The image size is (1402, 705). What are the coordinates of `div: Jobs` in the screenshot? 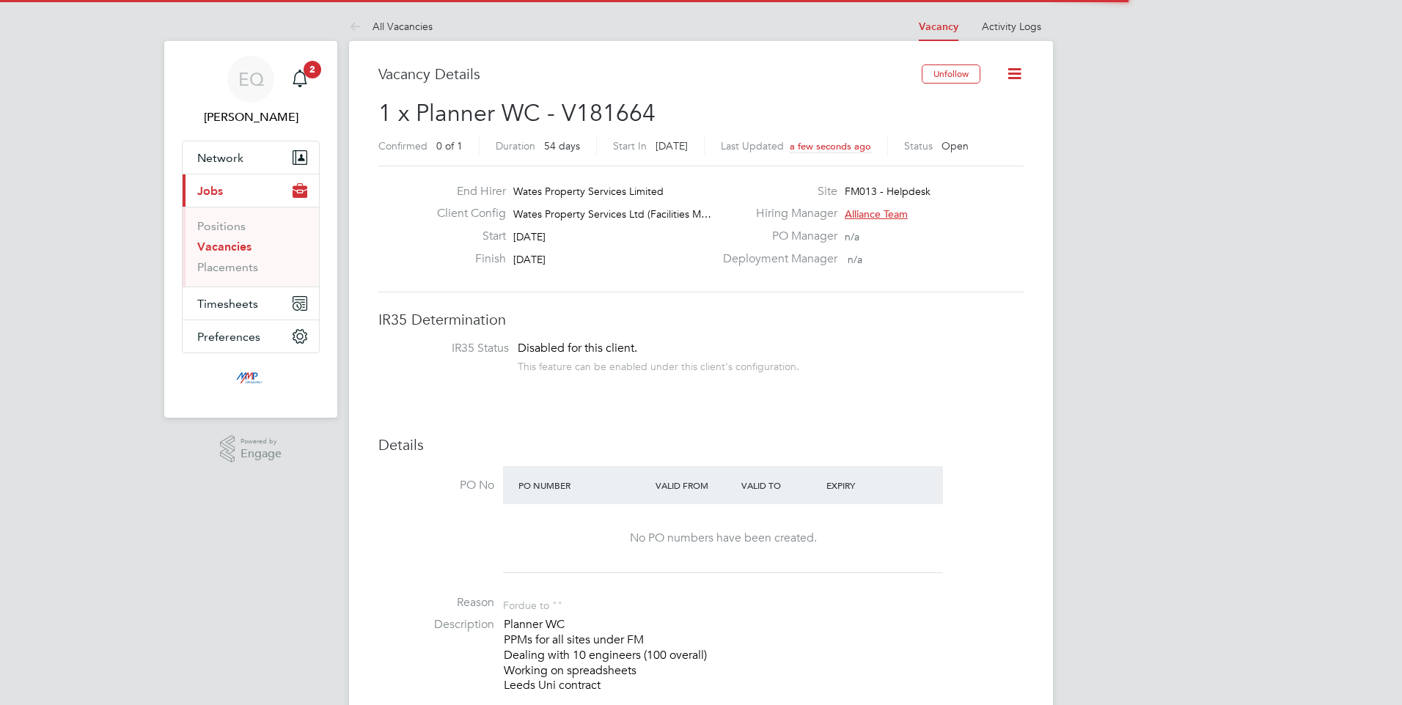 It's located at (251, 246).